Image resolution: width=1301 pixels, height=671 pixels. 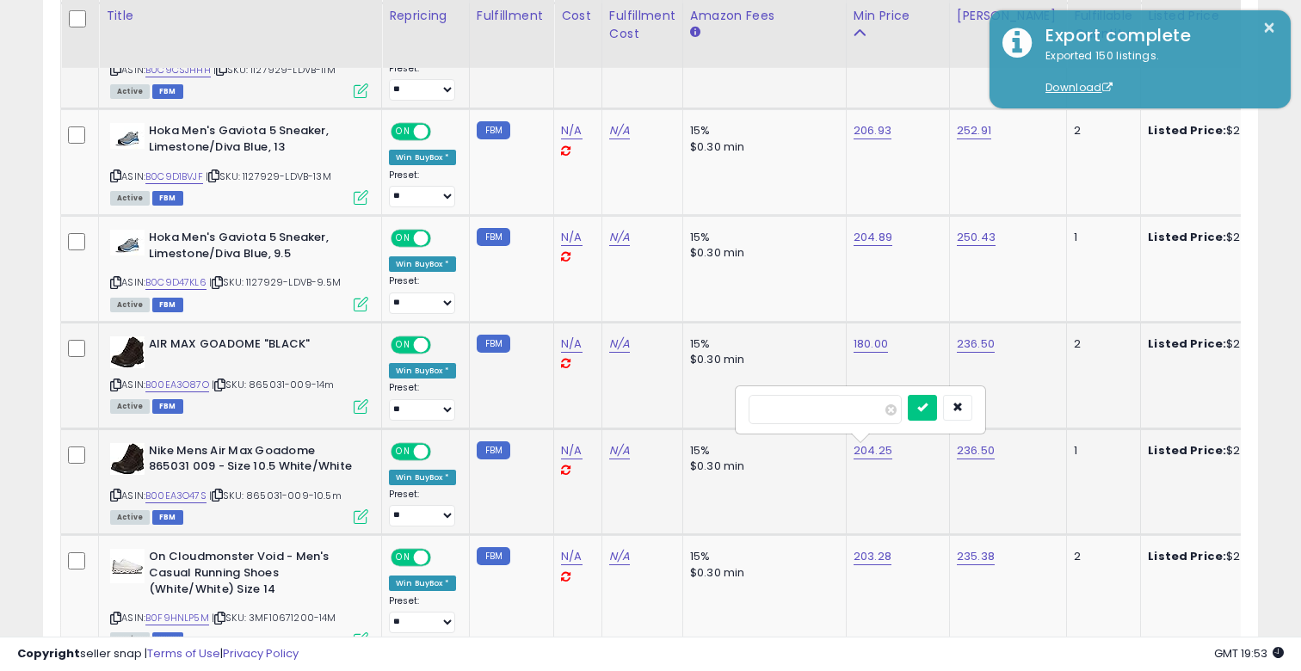 I want to click on a: B00EA3O47S, so click(x=176, y=496).